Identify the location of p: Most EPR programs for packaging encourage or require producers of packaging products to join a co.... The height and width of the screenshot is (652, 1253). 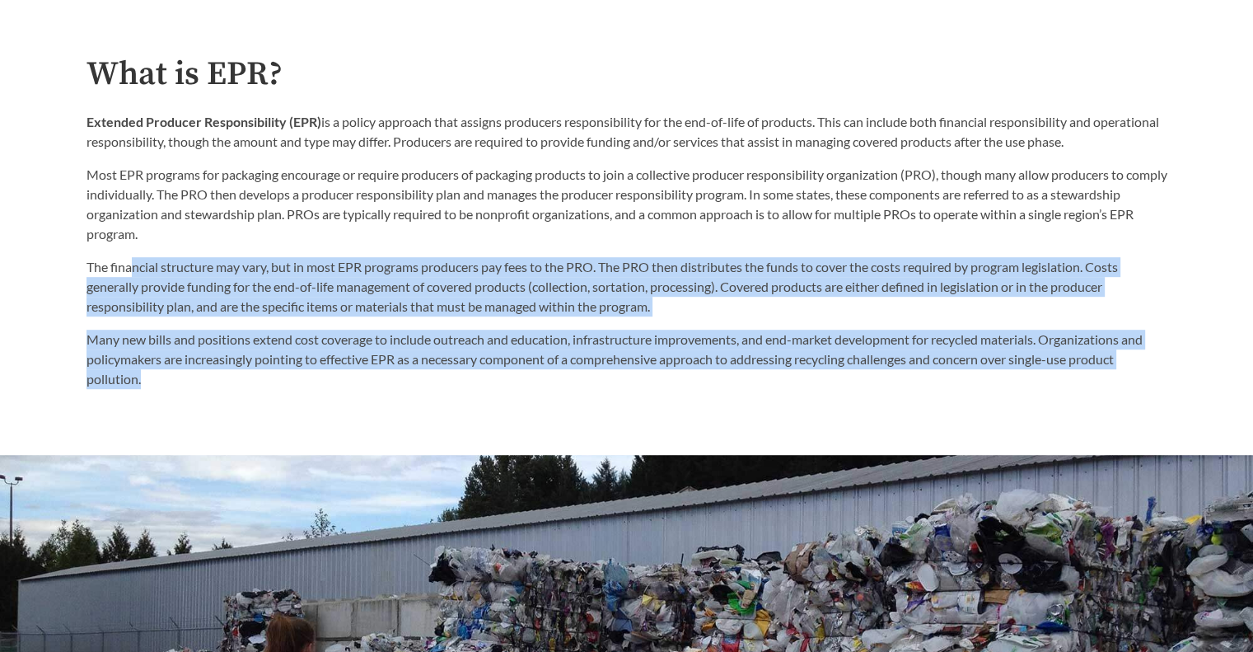
(627, 204).